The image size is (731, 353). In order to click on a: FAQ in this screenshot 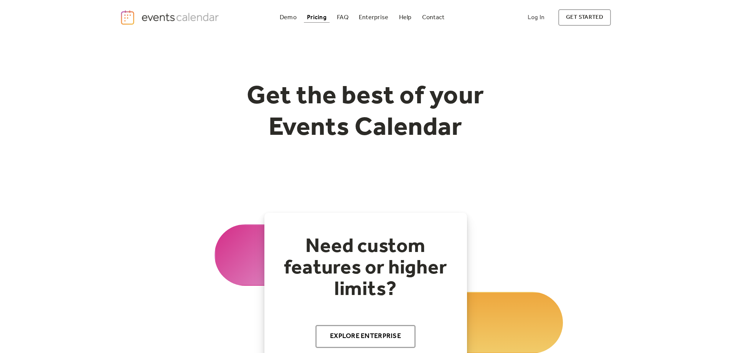, I will do `click(343, 17)`.